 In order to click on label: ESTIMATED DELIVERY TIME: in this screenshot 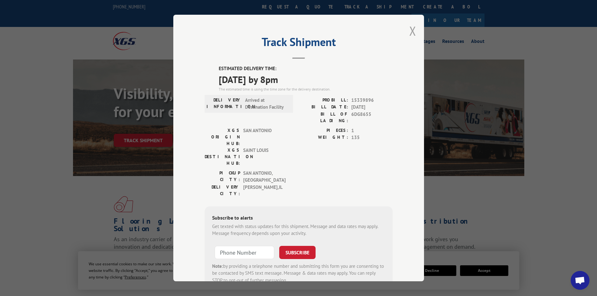, I will do `click(306, 69)`.